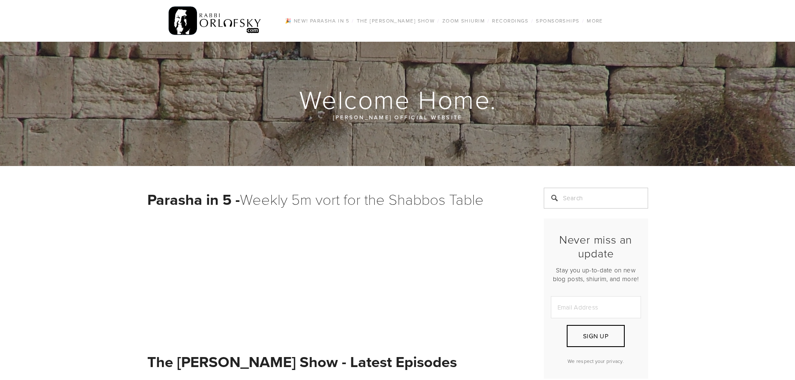 Image resolution: width=795 pixels, height=380 pixels. Describe the element at coordinates (596, 198) in the screenshot. I see `input: Search` at that location.